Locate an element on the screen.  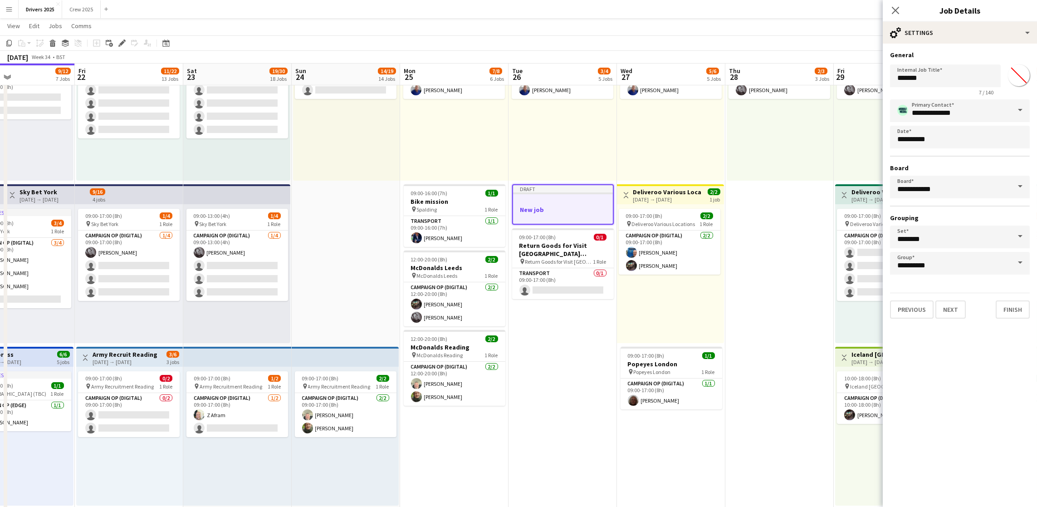
h3: McDonalds Leeds is located at coordinates (454, 268).